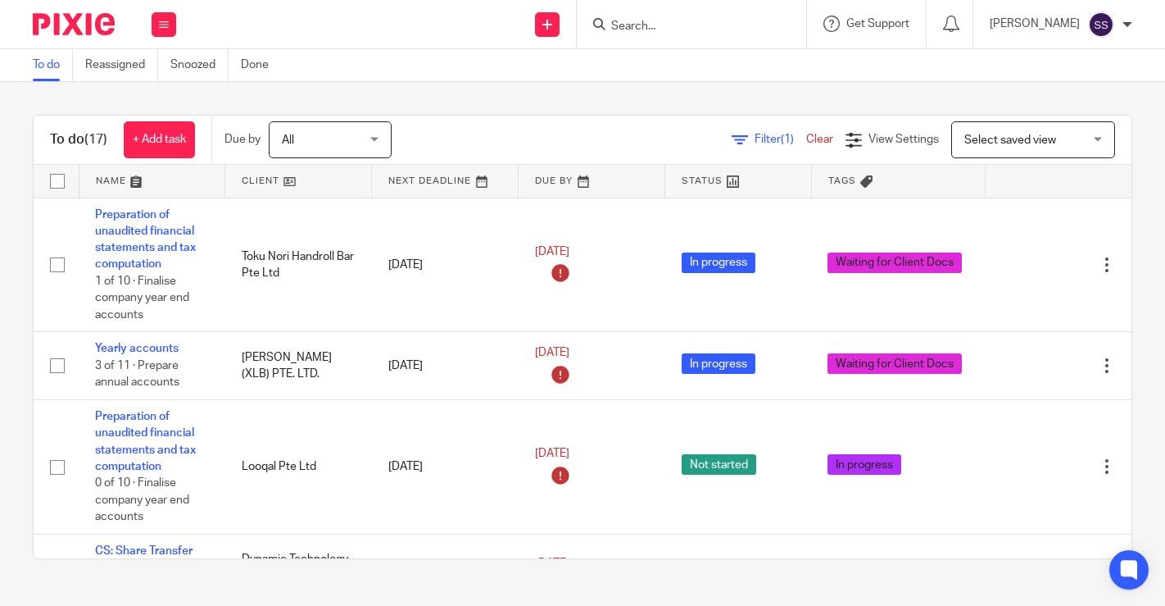 The image size is (1165, 606). What do you see at coordinates (842, 180) in the screenshot?
I see `span: Tags` at bounding box center [842, 180].